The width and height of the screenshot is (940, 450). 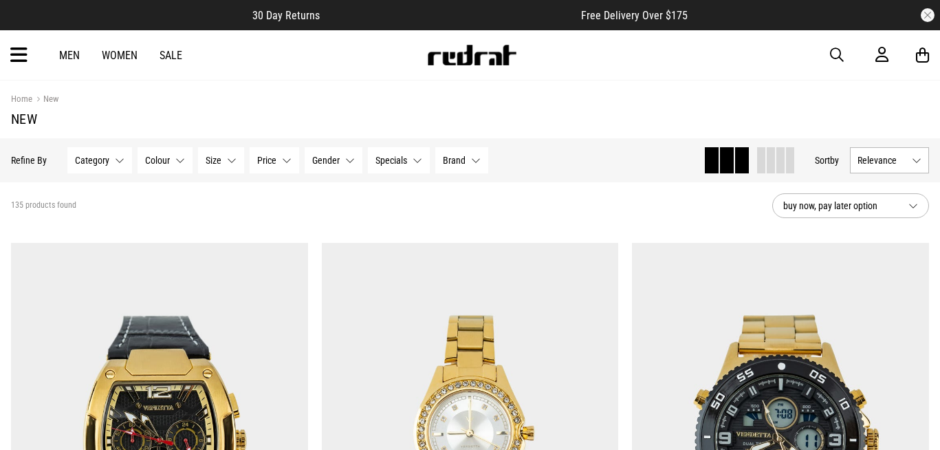 What do you see at coordinates (472, 55) in the screenshot?
I see `img: Redrat logo` at bounding box center [472, 55].